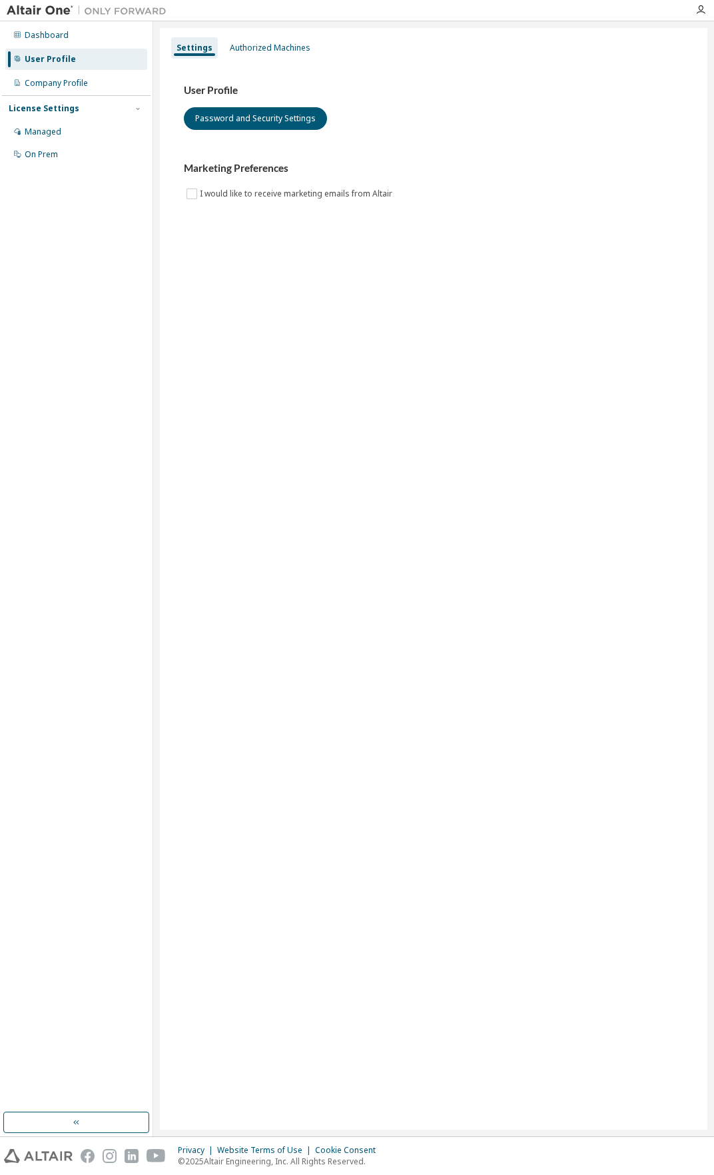  I want to click on div: Managed, so click(43, 132).